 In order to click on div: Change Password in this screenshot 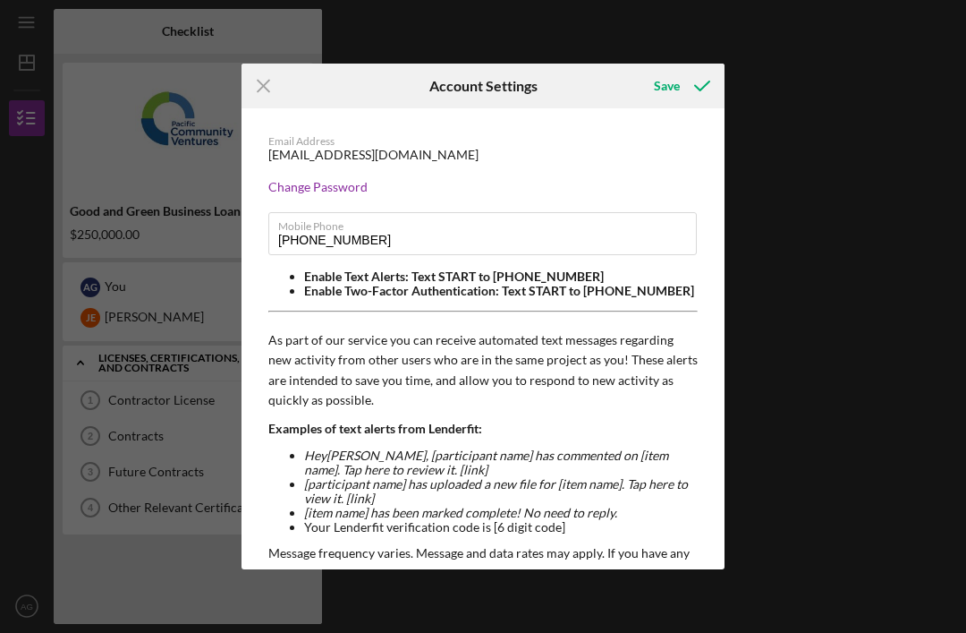, I will do `click(483, 187)`.